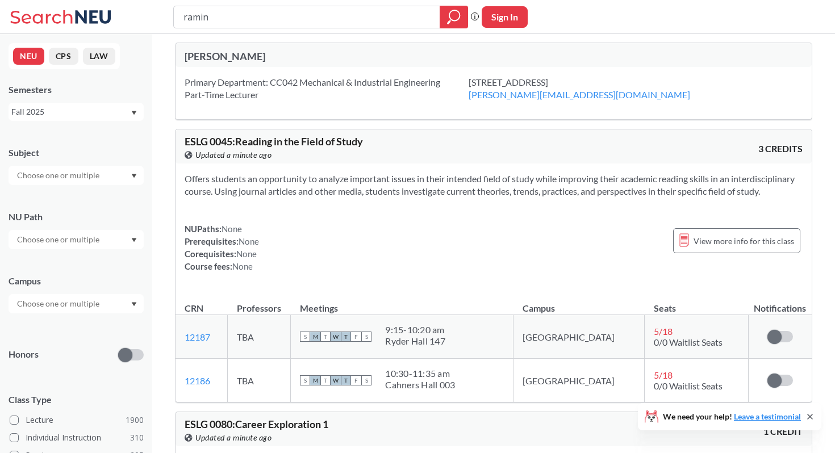 The height and width of the screenshot is (453, 835). Describe the element at coordinates (194, 308) in the screenshot. I see `div: CRN` at that location.